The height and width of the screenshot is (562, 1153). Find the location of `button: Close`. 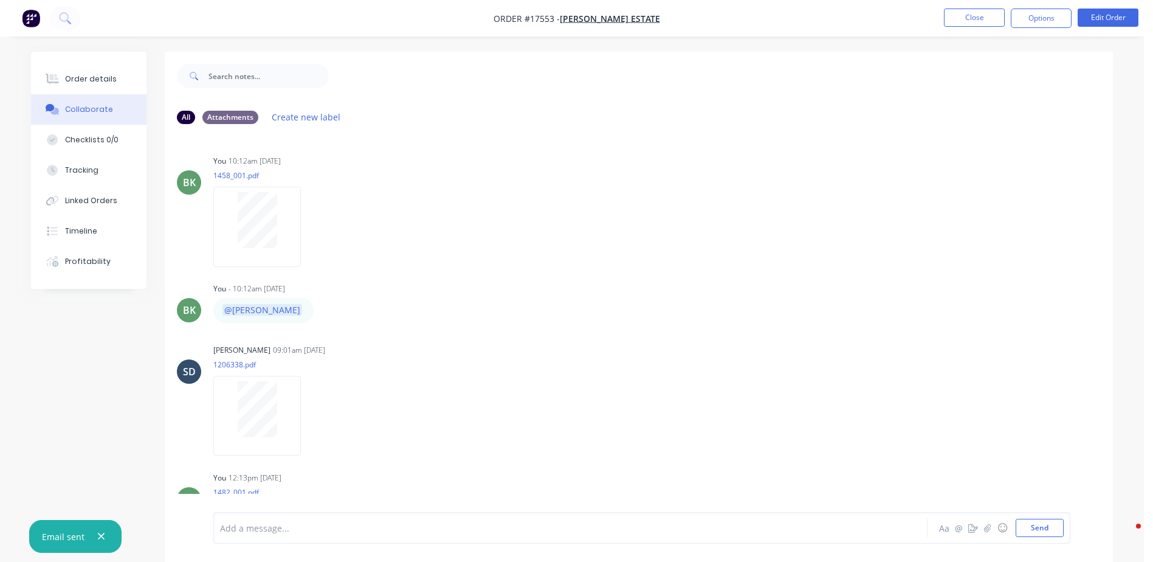

button: Close is located at coordinates (975, 18).